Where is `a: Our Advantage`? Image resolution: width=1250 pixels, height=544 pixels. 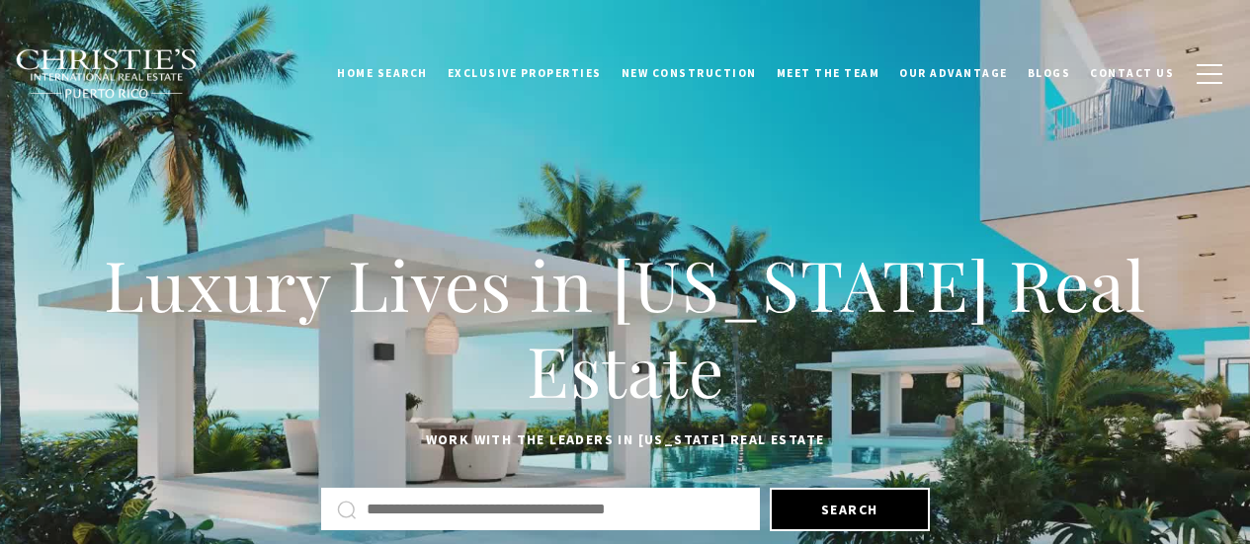 a: Our Advantage is located at coordinates (954, 73).